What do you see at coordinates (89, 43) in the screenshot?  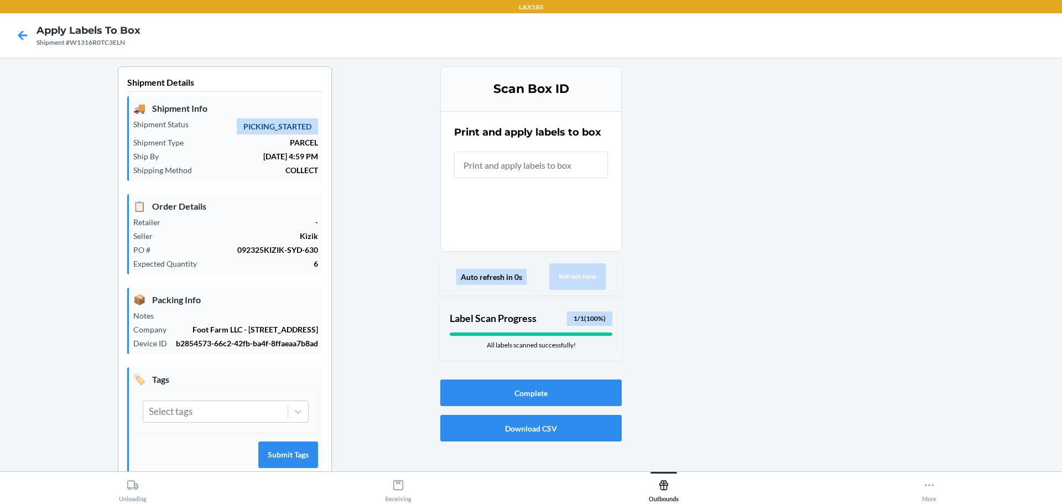 I see `div: Shipment #W1316R0TC3ELN` at bounding box center [89, 43].